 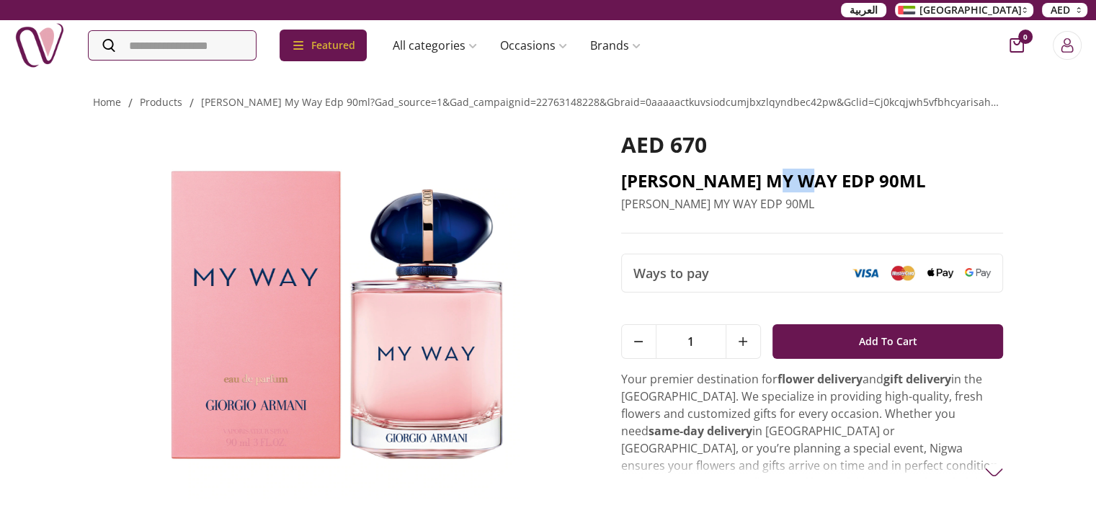 I want to click on img: Arabic_dztd3n.png, so click(x=907, y=10).